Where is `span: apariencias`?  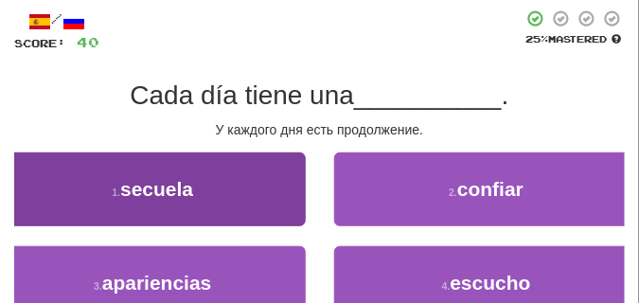 span: apariencias is located at coordinates (157, 282).